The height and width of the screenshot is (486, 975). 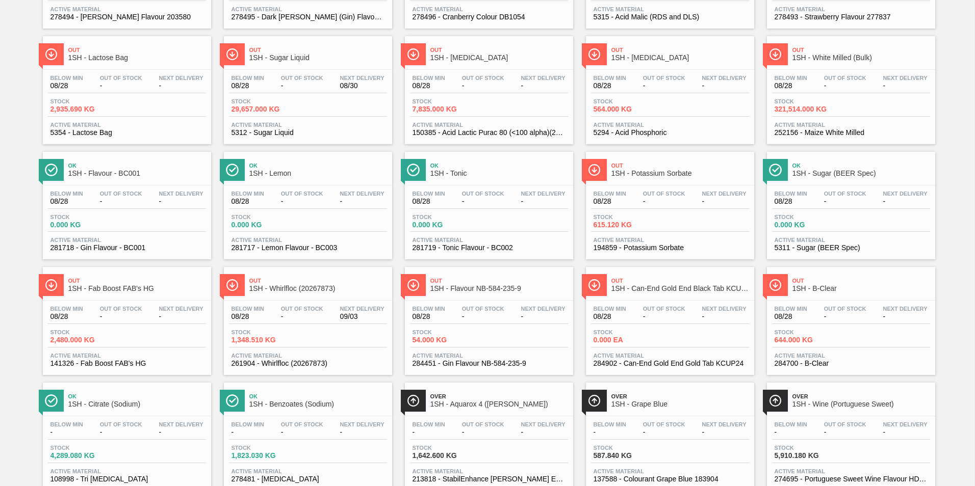 I want to click on span: 1SH - Lactic Acid, so click(x=499, y=58).